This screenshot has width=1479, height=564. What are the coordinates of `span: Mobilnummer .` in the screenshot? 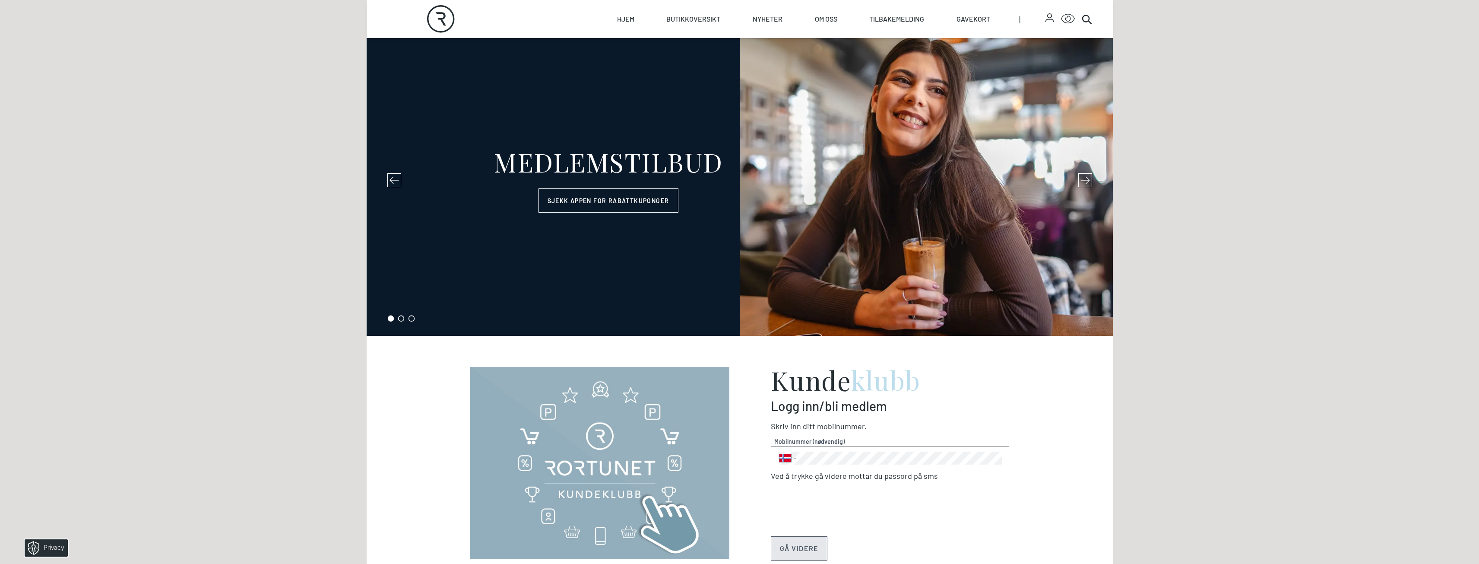 It's located at (842, 426).